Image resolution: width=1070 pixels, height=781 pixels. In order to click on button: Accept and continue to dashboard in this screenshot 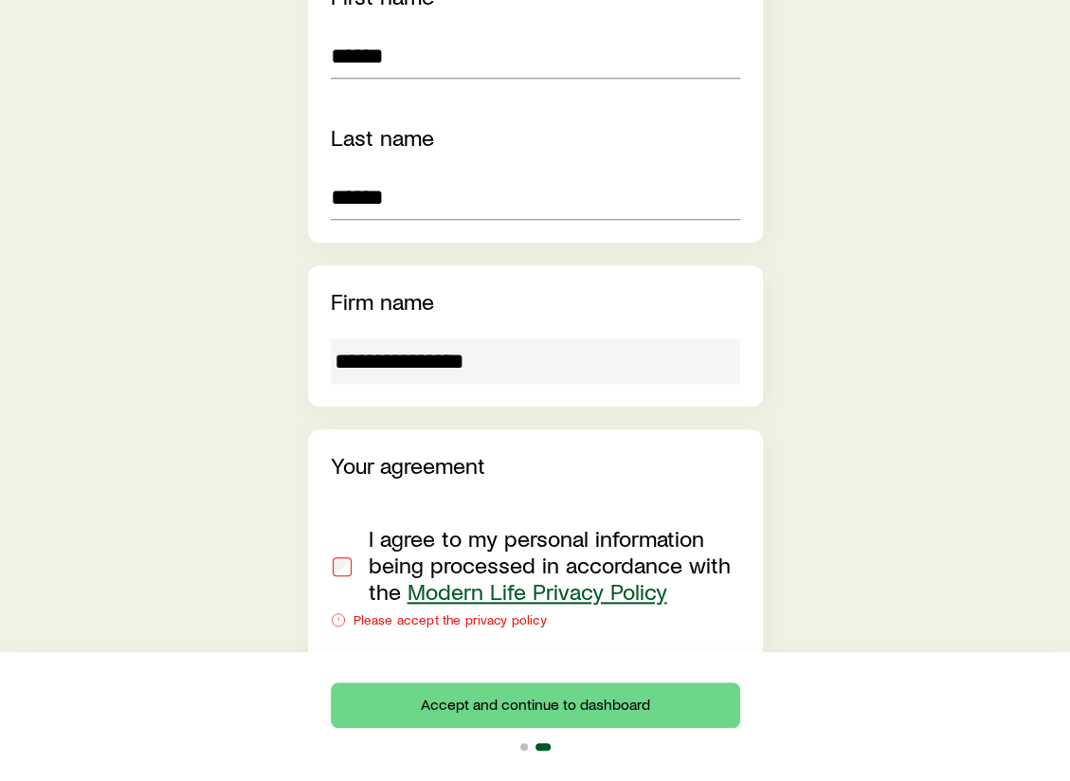, I will do `click(536, 705)`.